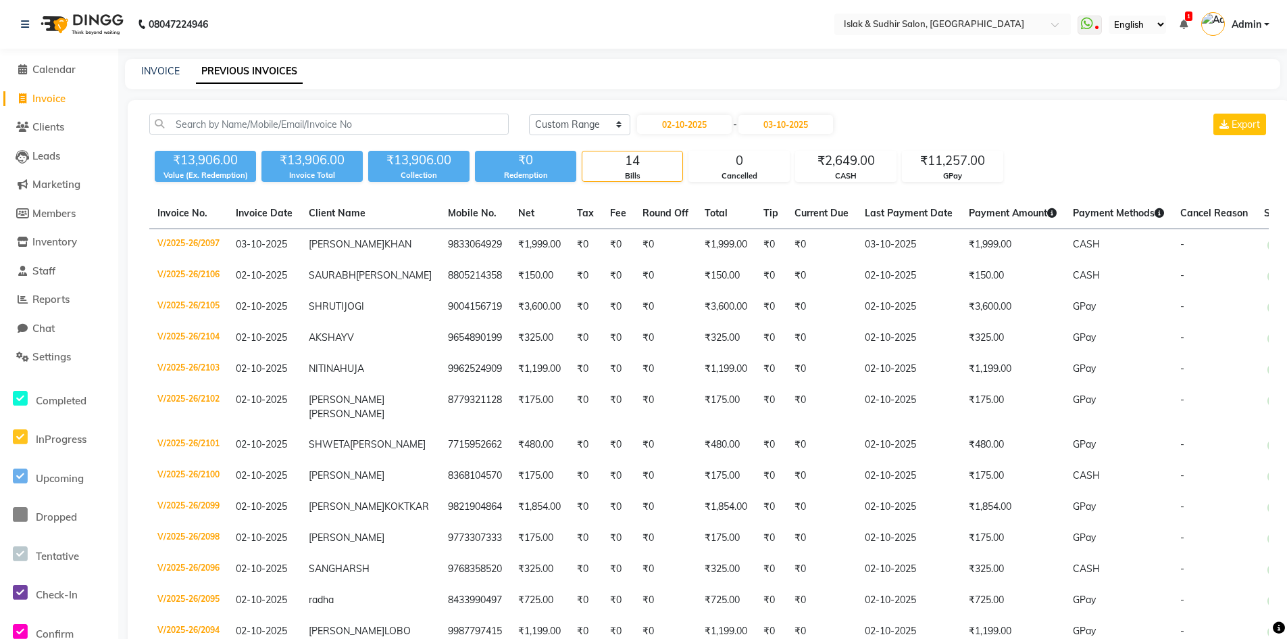 The width and height of the screenshot is (1287, 639). I want to click on input: Start Date, so click(685, 124).